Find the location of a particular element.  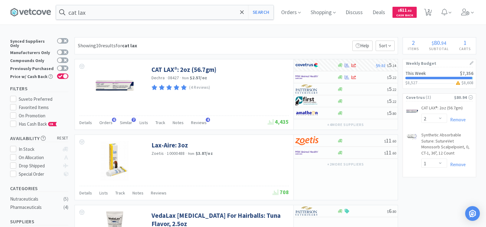

span: 4,435 is located at coordinates (278, 121).